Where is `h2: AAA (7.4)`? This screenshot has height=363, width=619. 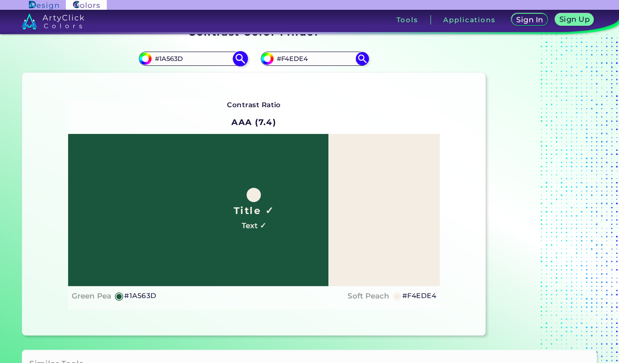
h2: AAA (7.4) is located at coordinates (253, 122).